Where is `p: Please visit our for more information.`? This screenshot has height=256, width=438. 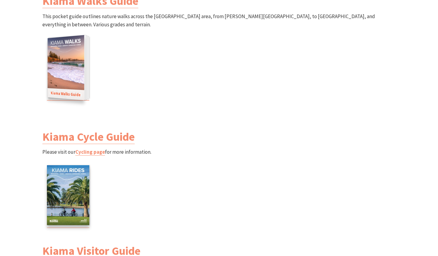
p: Please visit our for more information. is located at coordinates (219, 190).